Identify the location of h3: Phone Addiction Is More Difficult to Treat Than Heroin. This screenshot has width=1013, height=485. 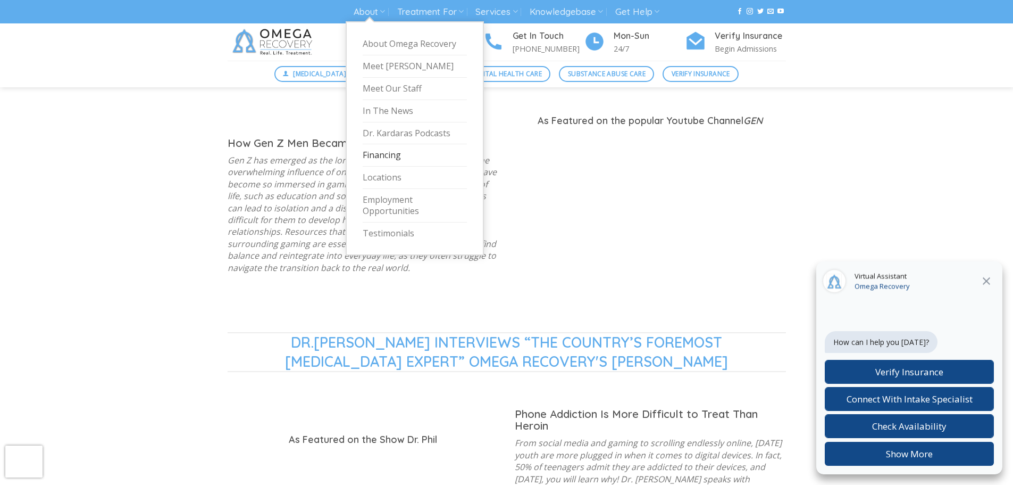
(651, 420).